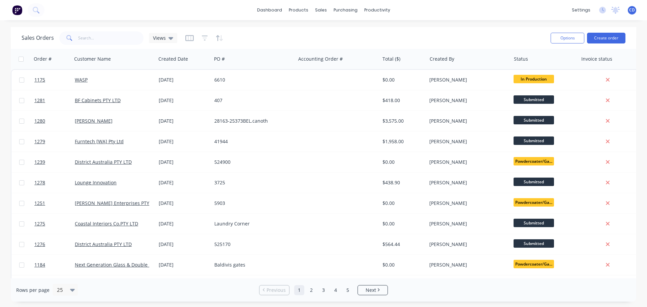 Image resolution: width=647 pixels, height=307 pixels. Describe the element at coordinates (40, 183) in the screenshot. I see `span: 1278` at that location.